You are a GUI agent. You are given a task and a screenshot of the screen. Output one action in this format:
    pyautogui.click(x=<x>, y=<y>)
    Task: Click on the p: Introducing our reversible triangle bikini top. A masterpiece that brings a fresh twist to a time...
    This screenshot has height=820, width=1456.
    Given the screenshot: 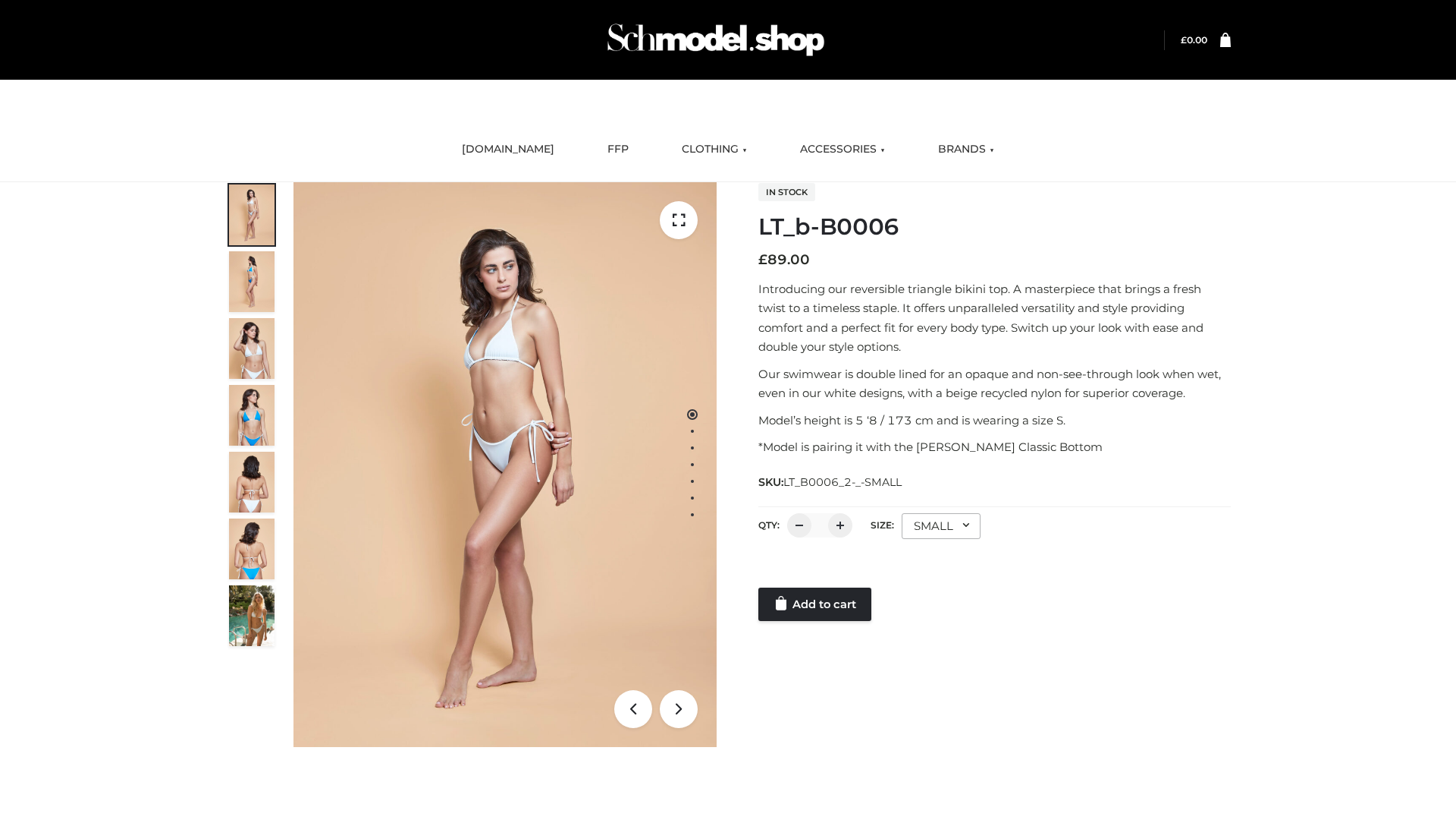 What is the action you would take?
    pyautogui.click(x=994, y=318)
    